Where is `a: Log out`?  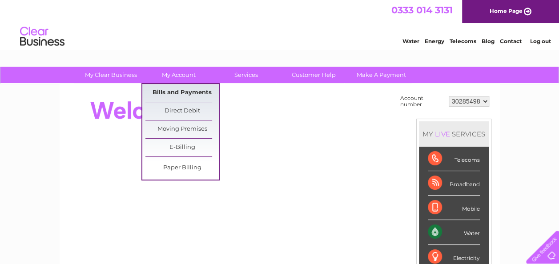
a: Log out is located at coordinates (540, 41).